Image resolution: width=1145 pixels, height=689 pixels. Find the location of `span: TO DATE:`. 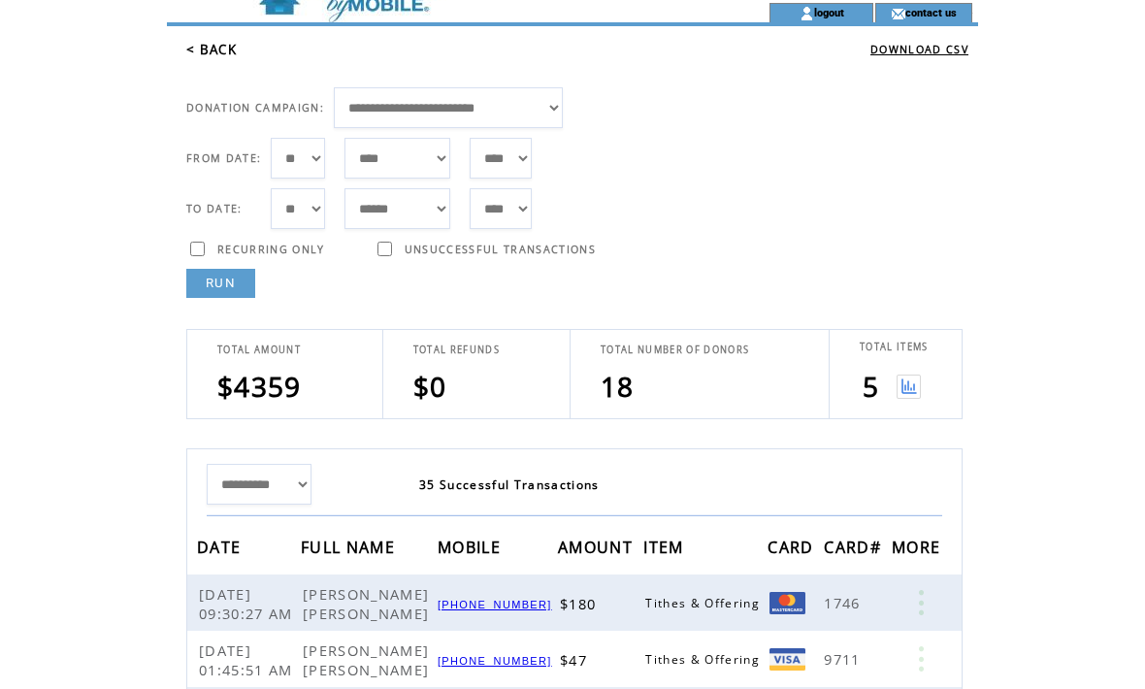

span: TO DATE: is located at coordinates (214, 209).